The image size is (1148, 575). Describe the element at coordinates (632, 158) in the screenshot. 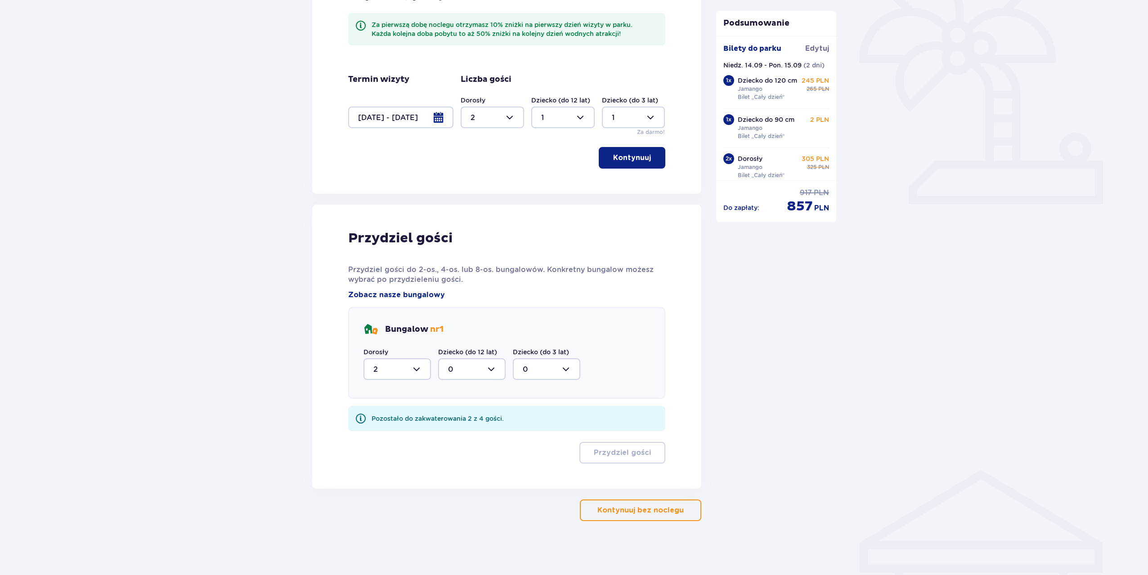

I see `p: Kontynuuj` at that location.